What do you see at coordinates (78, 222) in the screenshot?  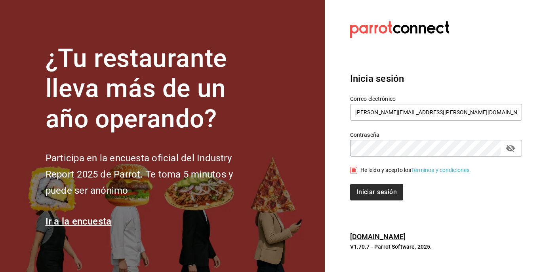 I see `a: Ir a la encuesta` at bounding box center [78, 222].